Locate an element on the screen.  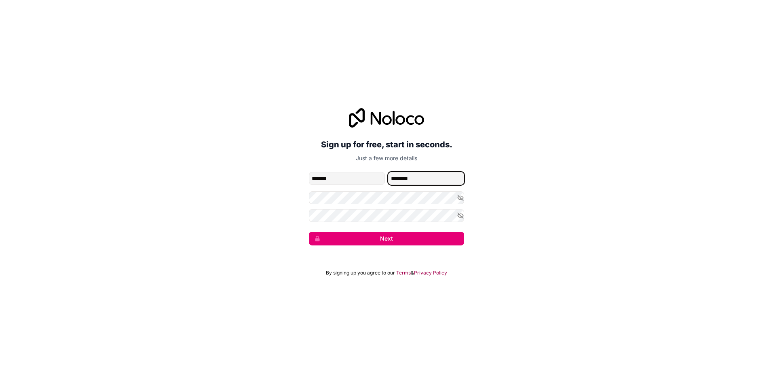
a: Terms is located at coordinates (403, 273).